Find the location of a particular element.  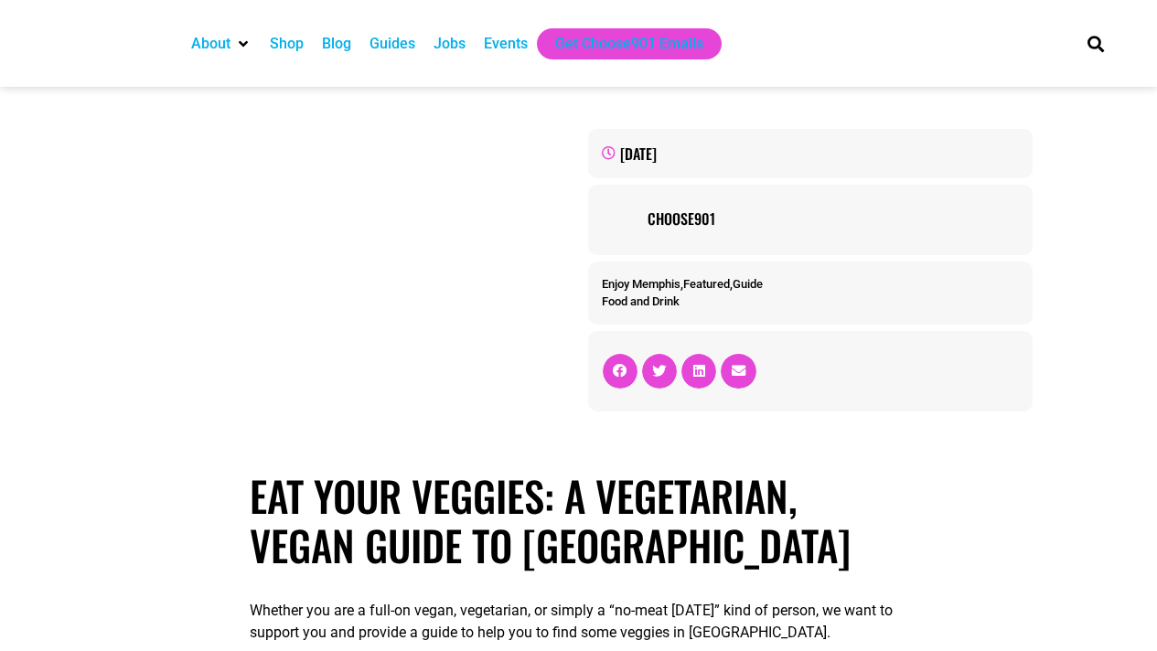

div: Search is located at coordinates (1094, 43).